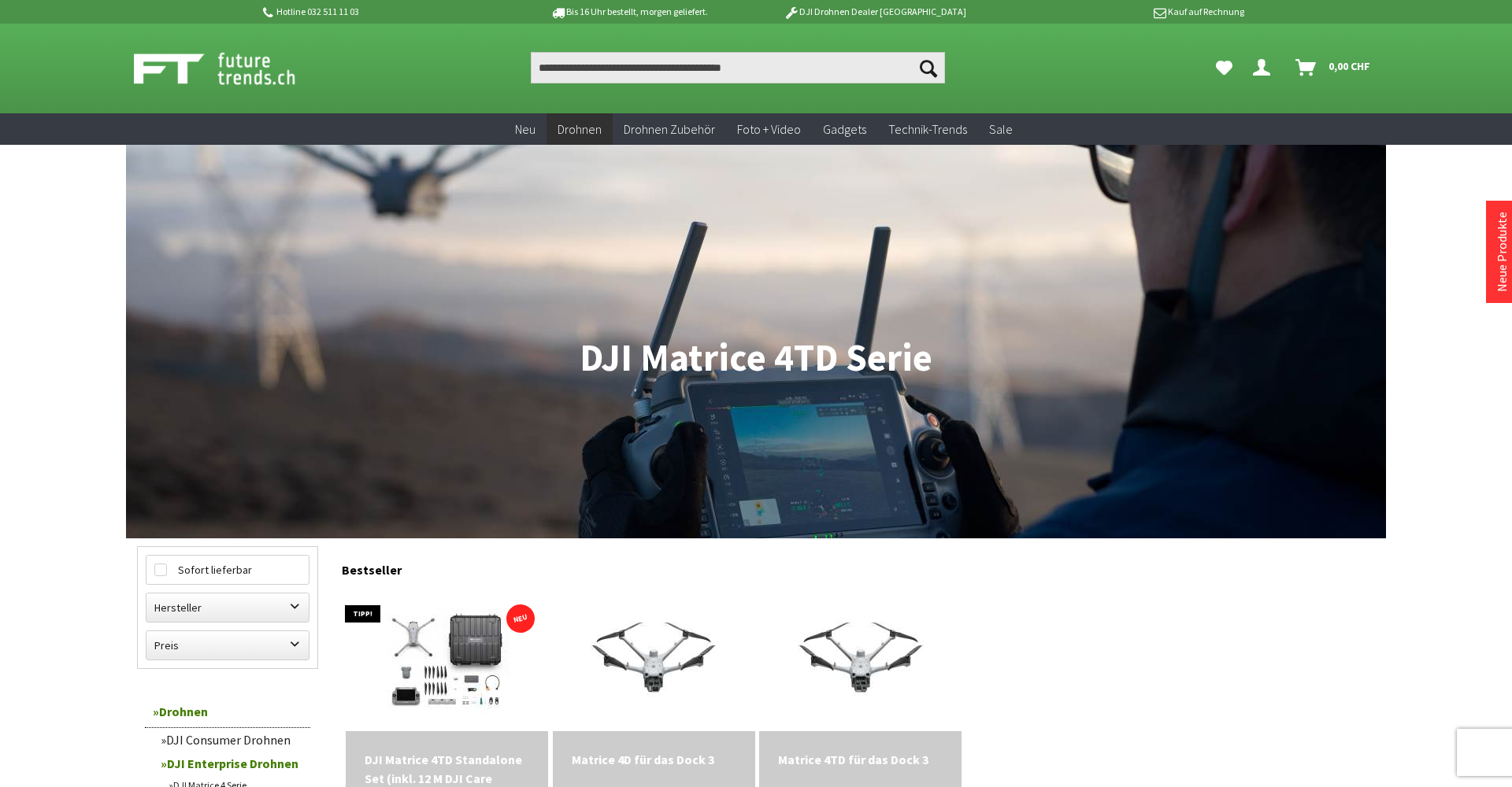  What do you see at coordinates (928, 129) in the screenshot?
I see `a: Technik-Trends` at bounding box center [928, 129].